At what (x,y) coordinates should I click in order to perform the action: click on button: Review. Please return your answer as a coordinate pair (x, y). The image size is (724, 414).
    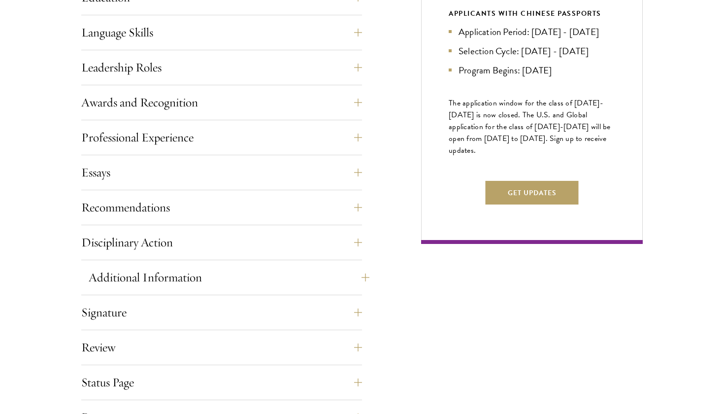
    Looking at the image, I should click on (222, 347).